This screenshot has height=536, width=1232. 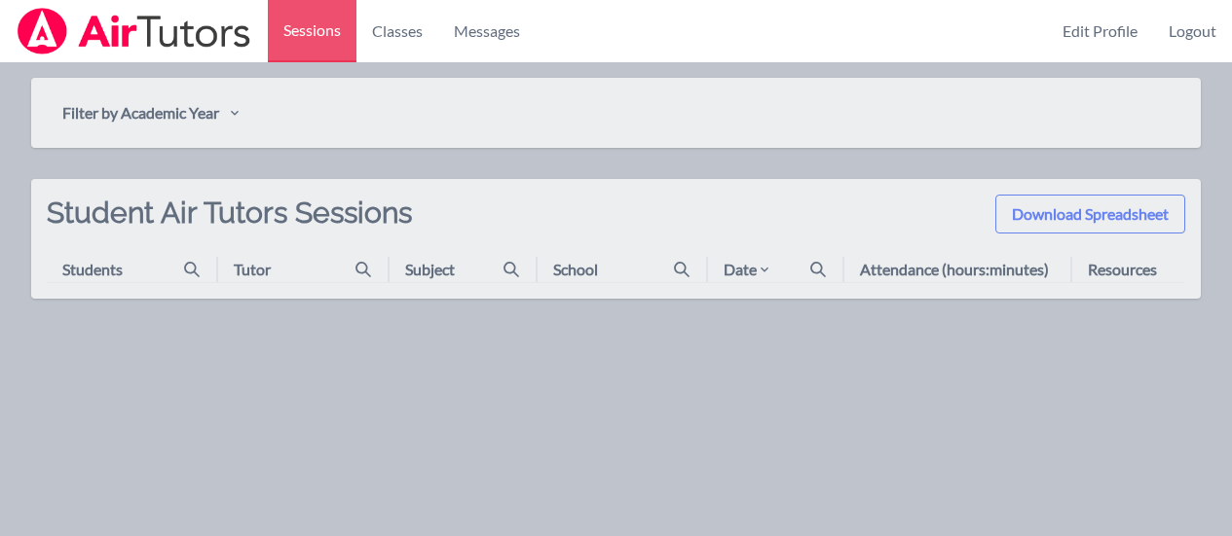 What do you see at coordinates (1089, 214) in the screenshot?
I see `button: Download Spreadsheet` at bounding box center [1089, 214].